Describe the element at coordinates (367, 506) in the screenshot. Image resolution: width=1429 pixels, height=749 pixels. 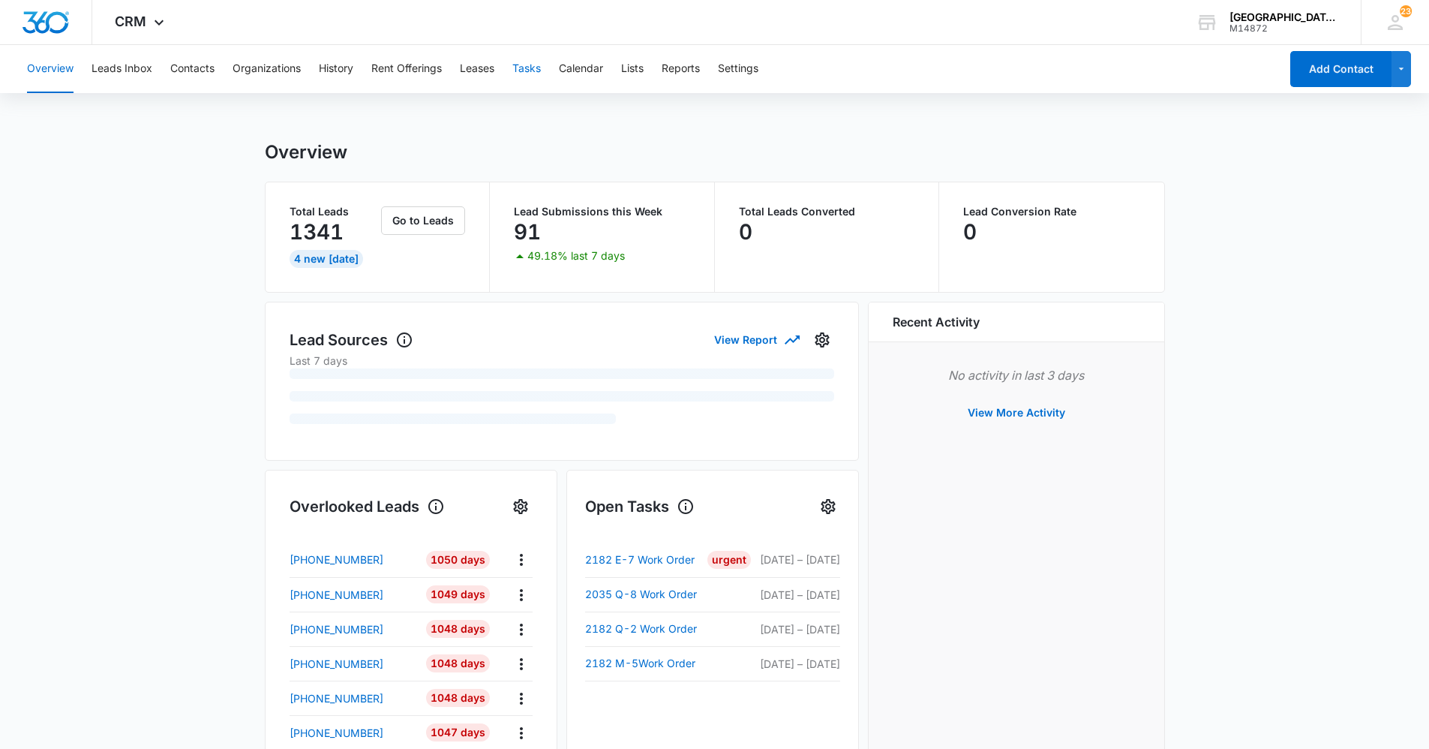
I see `h1: Overlooked Leads` at that location.